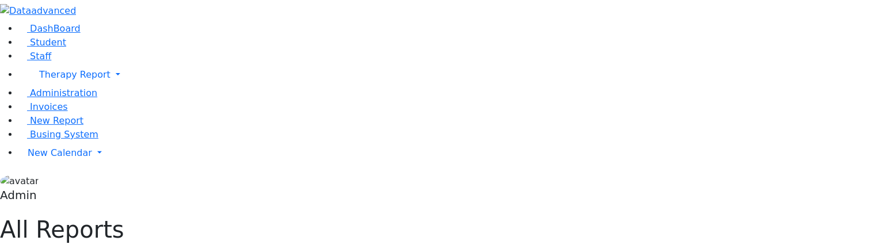 The width and height of the screenshot is (873, 248). I want to click on span: Therapy Report, so click(75, 74).